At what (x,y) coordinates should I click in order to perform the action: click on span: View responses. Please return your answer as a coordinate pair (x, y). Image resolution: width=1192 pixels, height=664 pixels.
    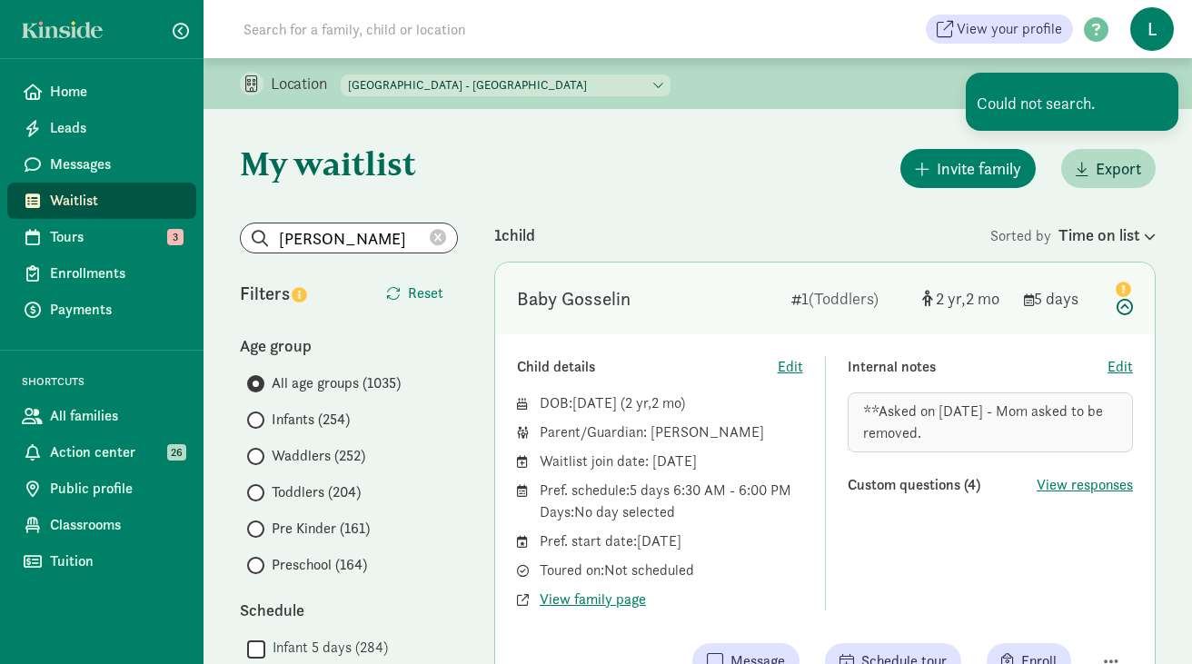
    Looking at the image, I should click on (1085, 485).